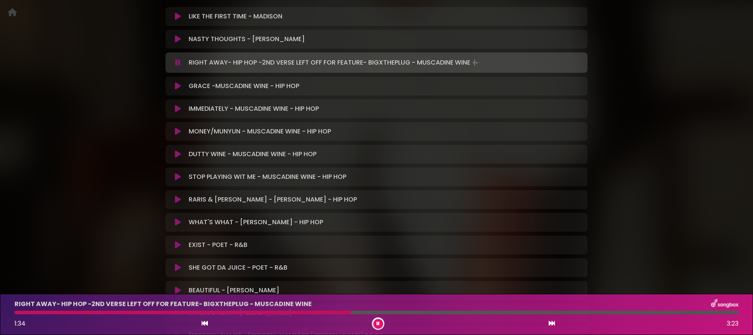  What do you see at coordinates (244, 86) in the screenshot?
I see `p: GRACE -MUSCADINE WINE - HIP HOP` at bounding box center [244, 86].